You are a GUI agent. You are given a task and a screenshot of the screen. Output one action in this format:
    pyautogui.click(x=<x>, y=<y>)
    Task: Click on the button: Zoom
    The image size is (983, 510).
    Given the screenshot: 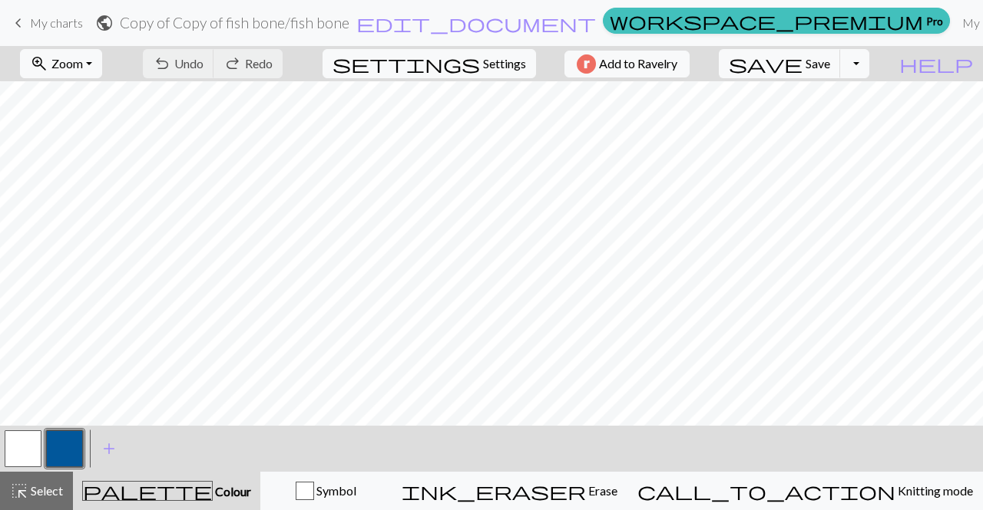 What is the action you would take?
    pyautogui.click(x=61, y=64)
    